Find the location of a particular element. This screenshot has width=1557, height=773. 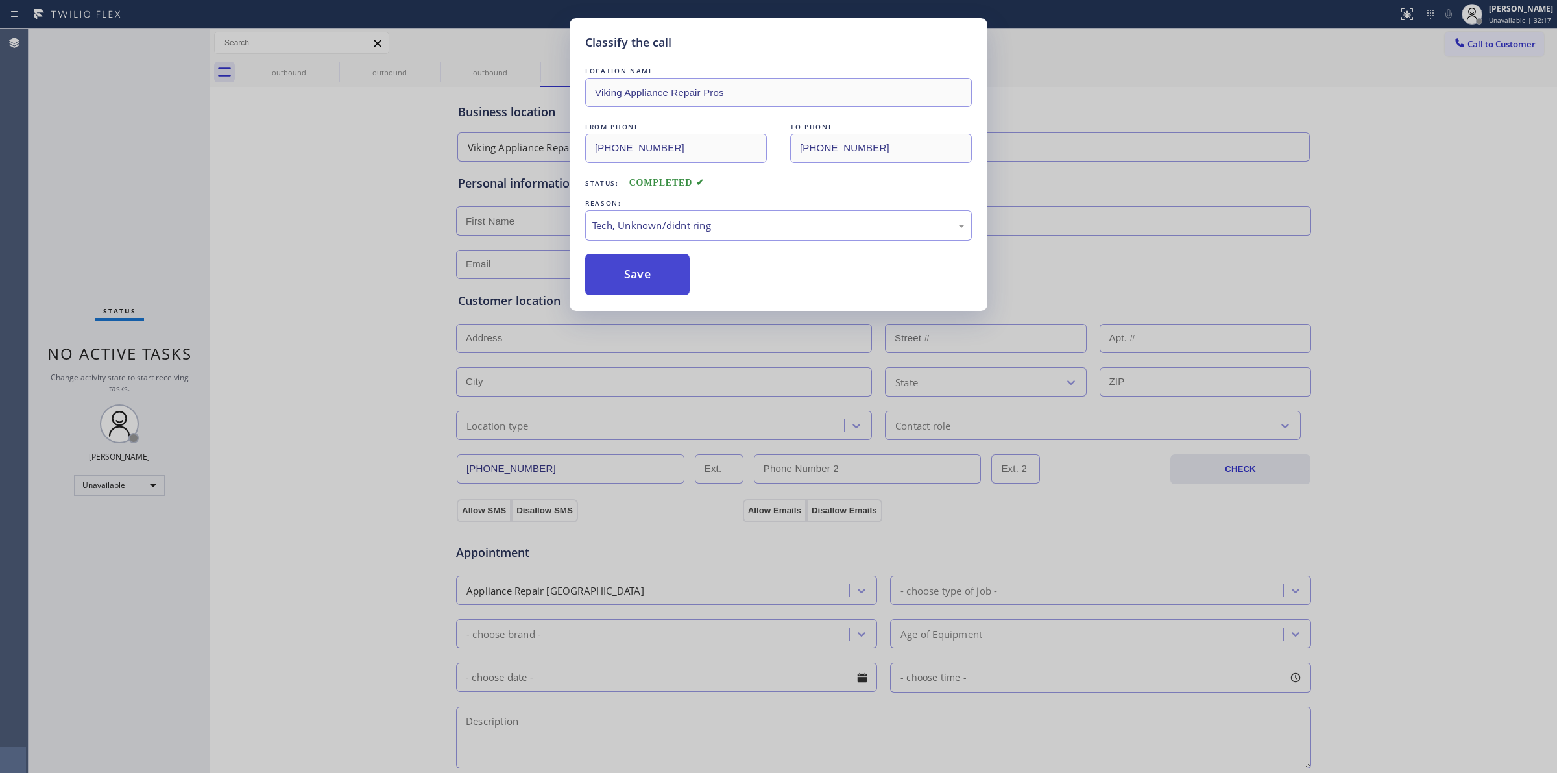

button: Save is located at coordinates (637, 274).